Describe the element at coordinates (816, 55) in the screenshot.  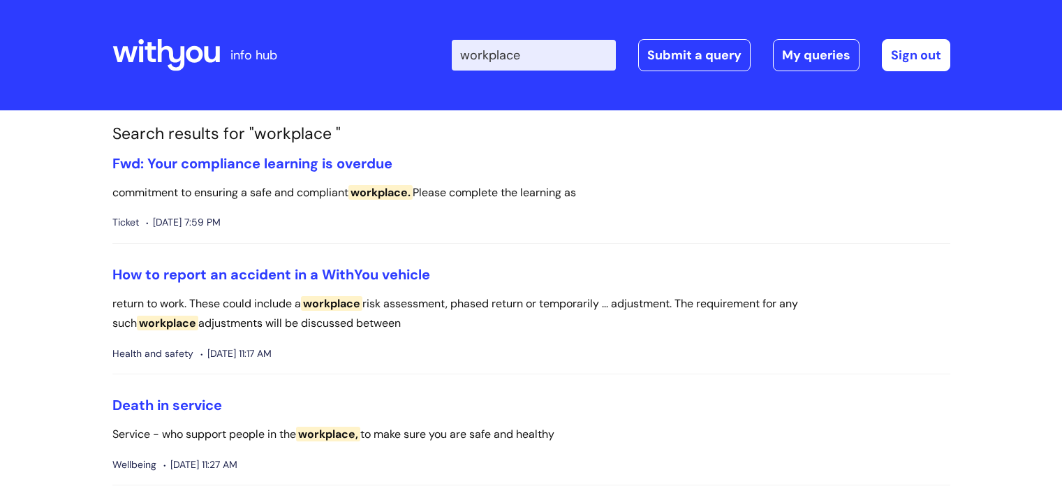
I see `a: My queries` at that location.